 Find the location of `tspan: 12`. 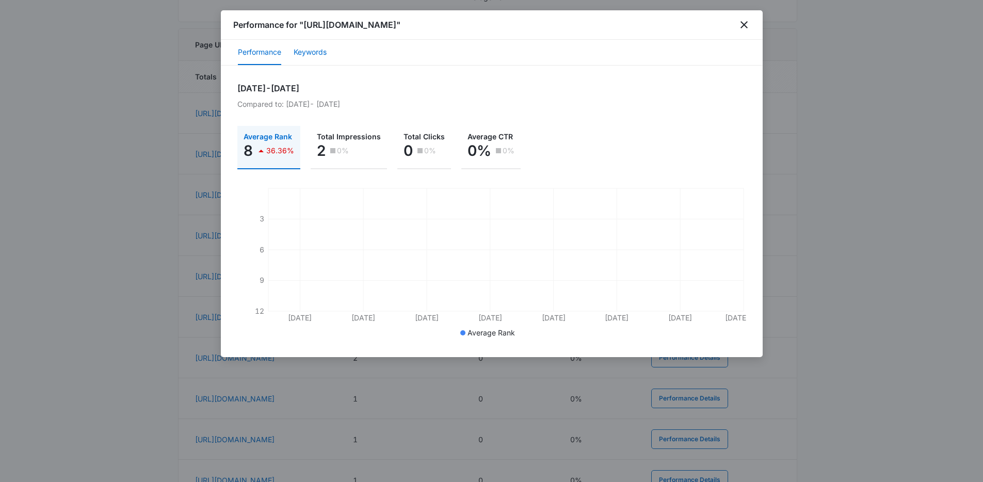

tspan: 12 is located at coordinates (260, 311).